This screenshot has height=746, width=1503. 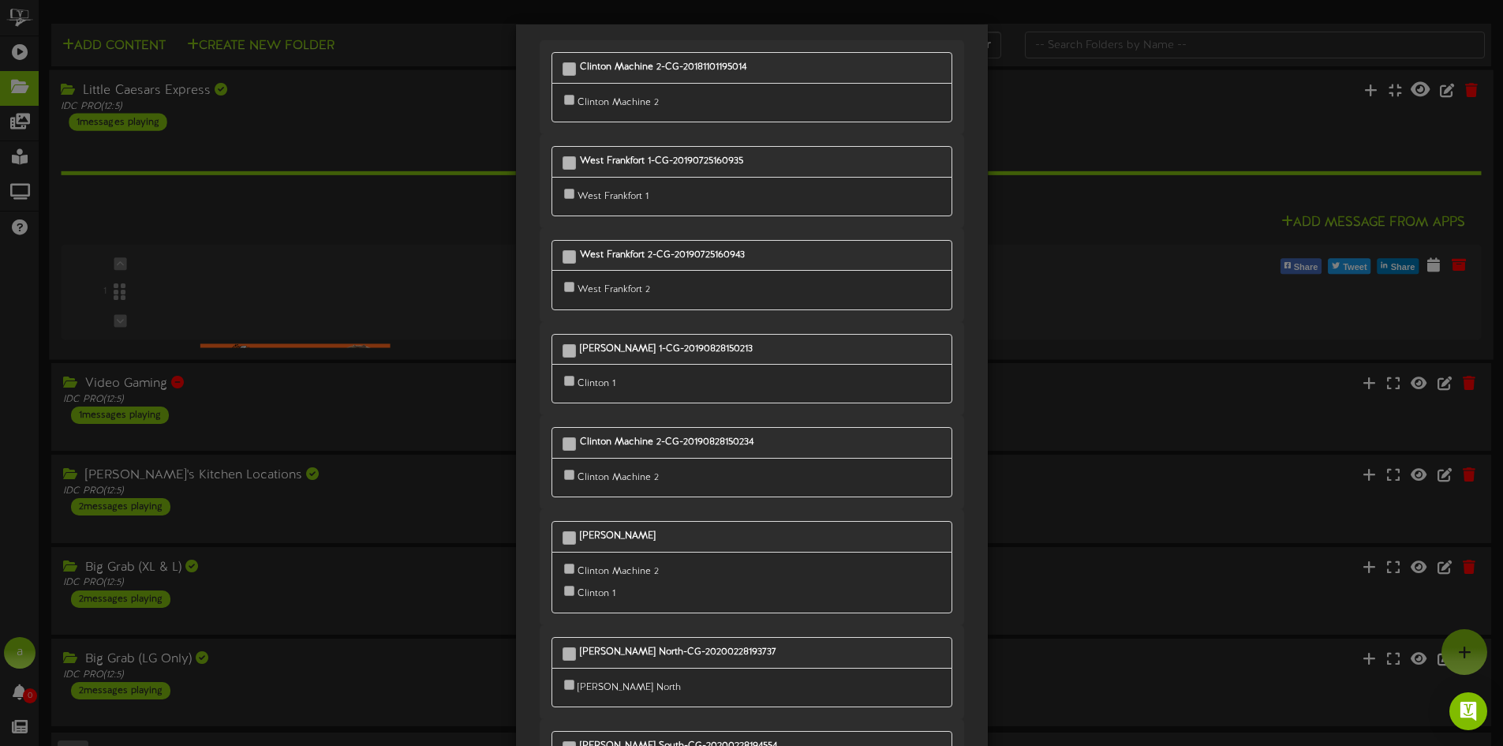 What do you see at coordinates (752, 196) in the screenshot?
I see `div: West Frankfort 1` at bounding box center [752, 196].